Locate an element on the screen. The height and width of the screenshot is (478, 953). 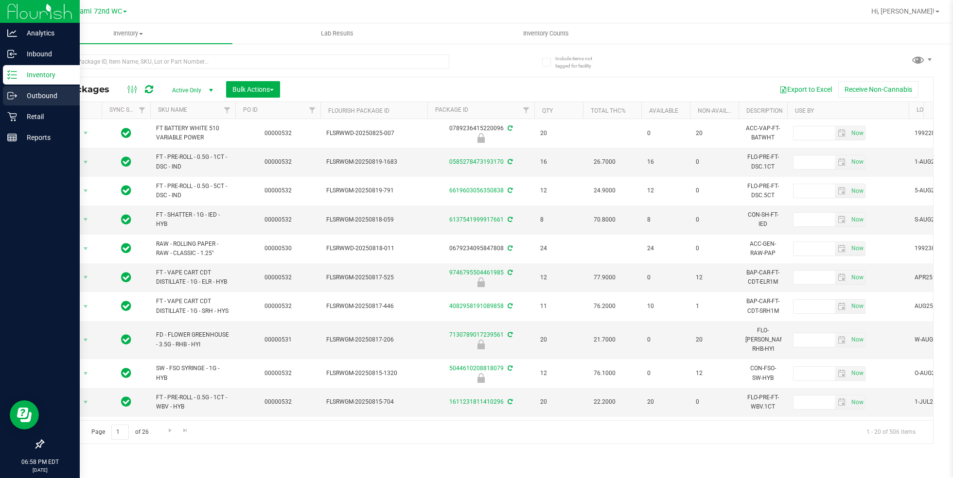
span: FLSRWGM-20250817-206 is located at coordinates (374, 340).